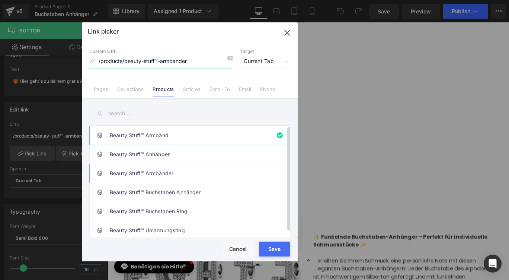 This screenshot has height=280, width=509. What do you see at coordinates (245, 92) in the screenshot?
I see `a: Email` at bounding box center [245, 92].